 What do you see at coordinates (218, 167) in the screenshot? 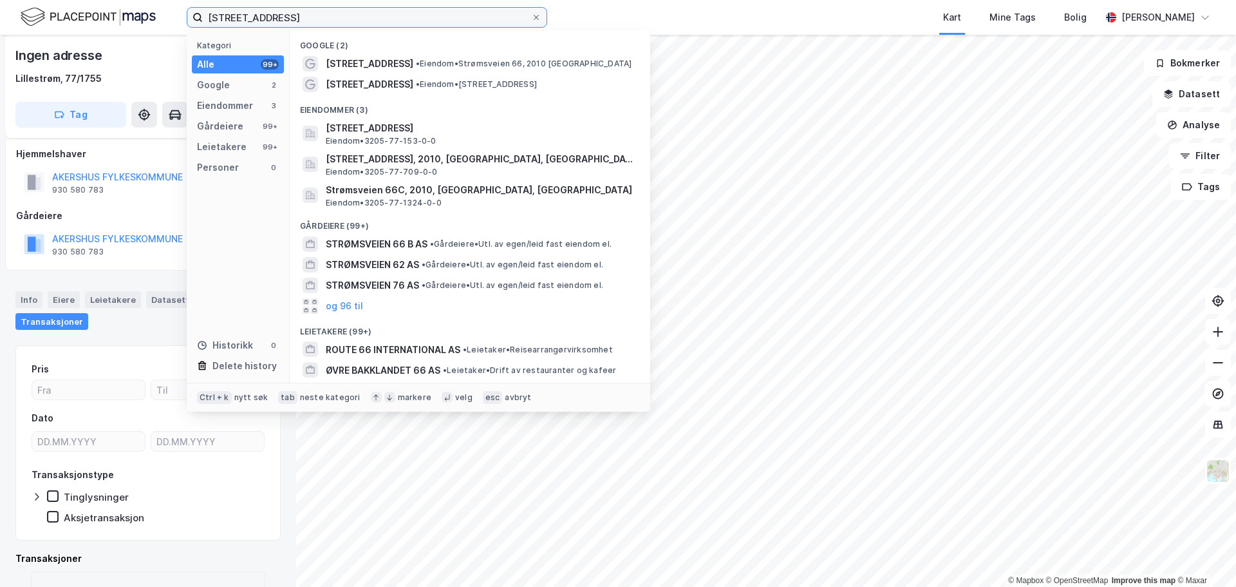
I see `div: Personer` at bounding box center [218, 167].